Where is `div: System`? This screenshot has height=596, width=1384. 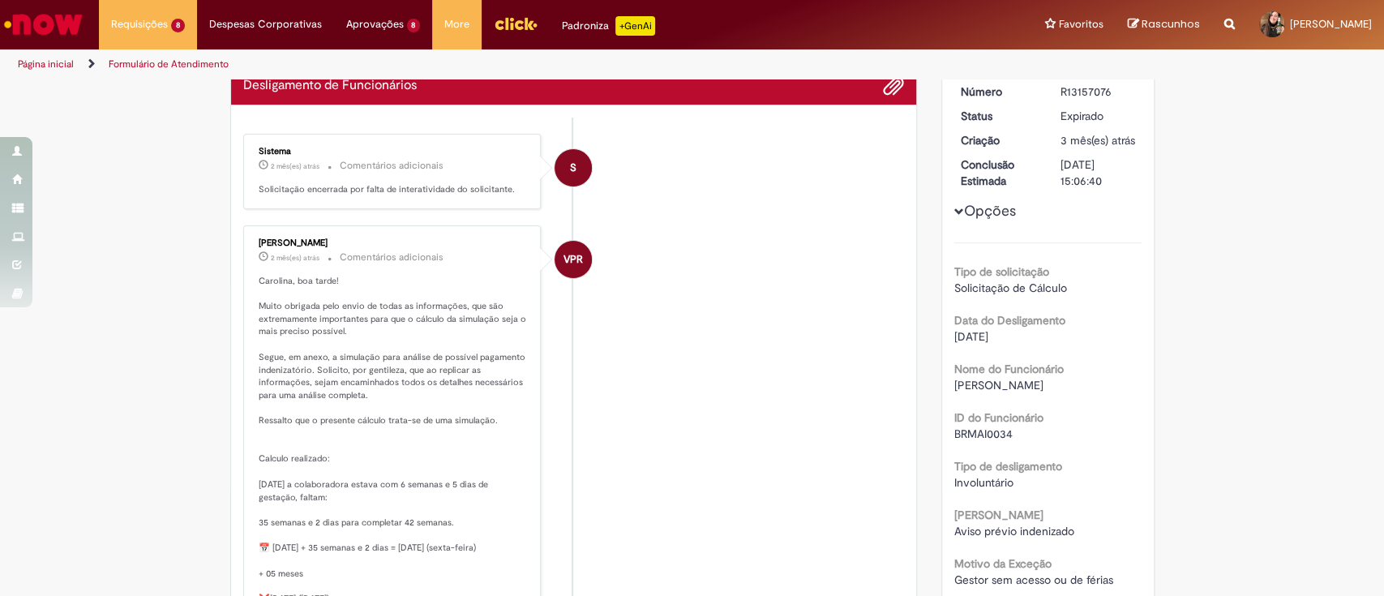 div: System is located at coordinates (573, 168).